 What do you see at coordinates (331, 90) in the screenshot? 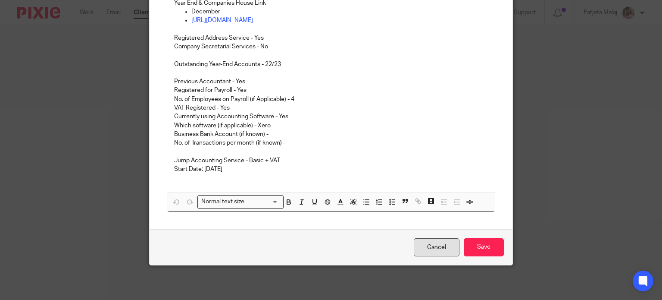
I see `p: Registered for Payroll - Yes` at bounding box center [331, 90].